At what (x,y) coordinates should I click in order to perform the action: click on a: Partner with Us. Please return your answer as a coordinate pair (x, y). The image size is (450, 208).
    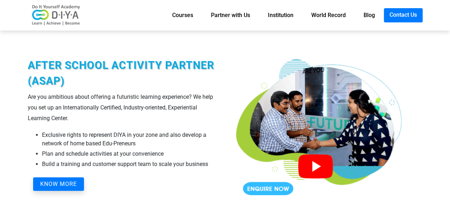
    Looking at the image, I should click on (231, 15).